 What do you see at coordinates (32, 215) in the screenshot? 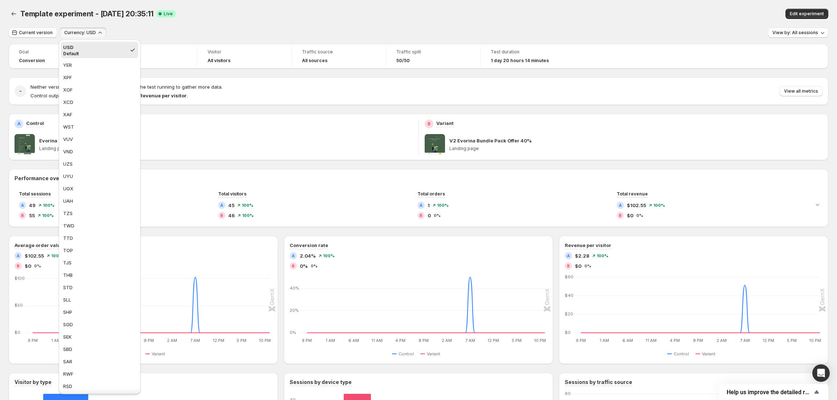
I see `span: 55` at bounding box center [32, 215].